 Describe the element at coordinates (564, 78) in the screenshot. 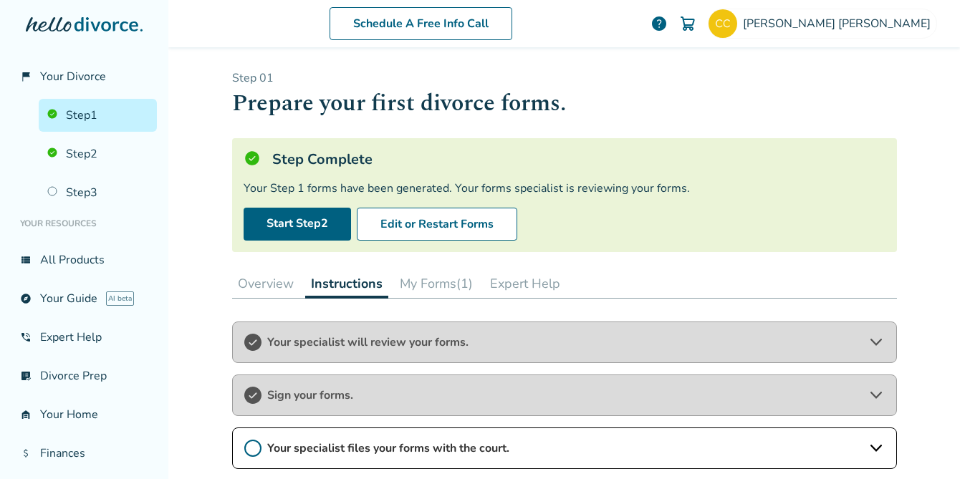

I see `p: Step 0 1` at that location.